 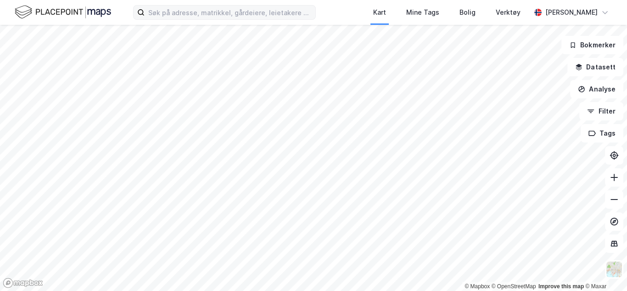 I want to click on img: logo.f888ab2527a4732fd821a326f86c7f29.svg, so click(x=63, y=12).